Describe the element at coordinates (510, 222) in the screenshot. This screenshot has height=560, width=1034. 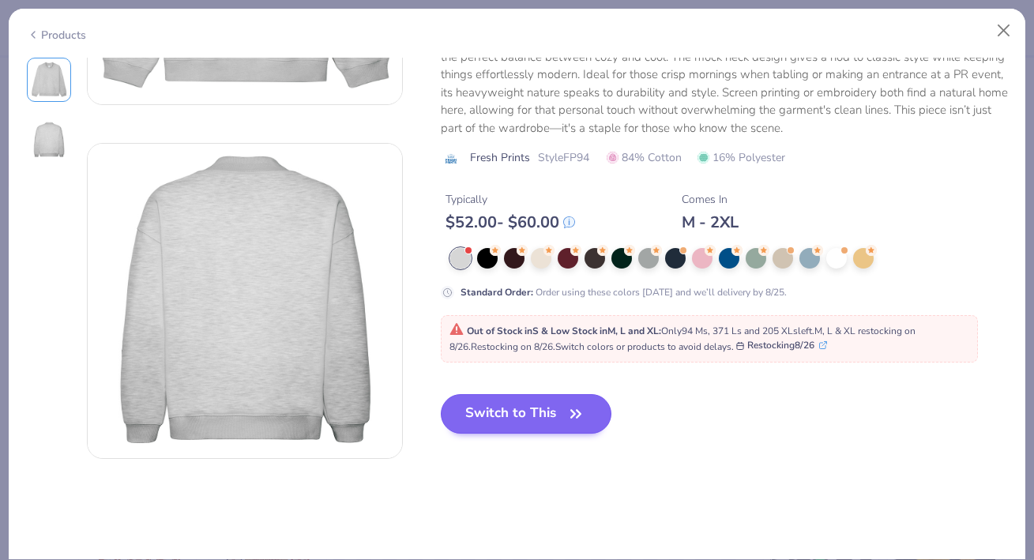
I see `div: $ 52.00 - $ 60.00` at that location.